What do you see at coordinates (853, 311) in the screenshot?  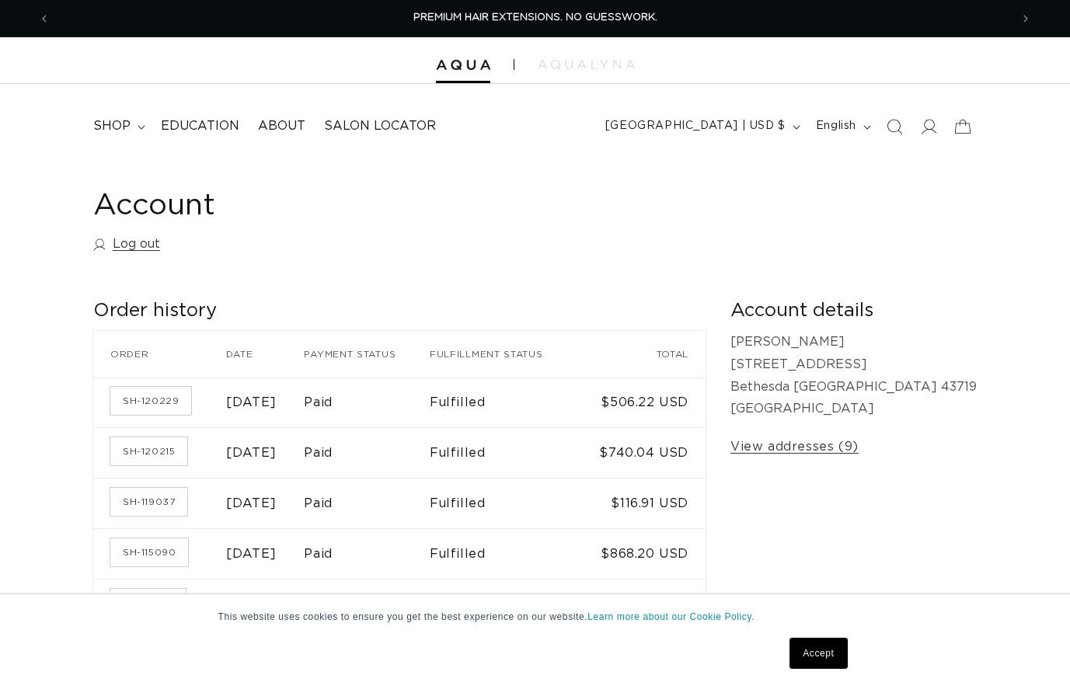 I see `h2: Account details` at bounding box center [853, 311].